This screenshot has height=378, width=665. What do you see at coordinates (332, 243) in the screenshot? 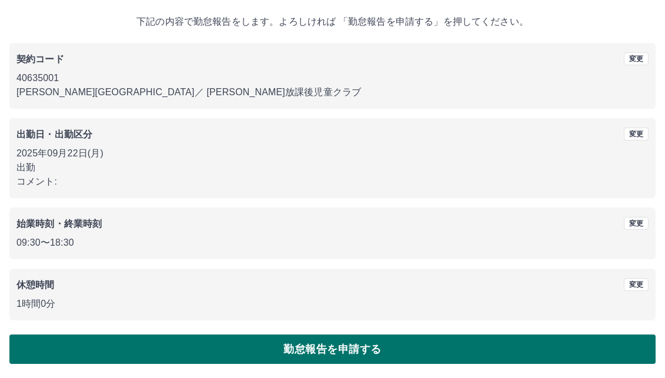
I see `p: 09:30 〜 18:30` at bounding box center [332, 243].